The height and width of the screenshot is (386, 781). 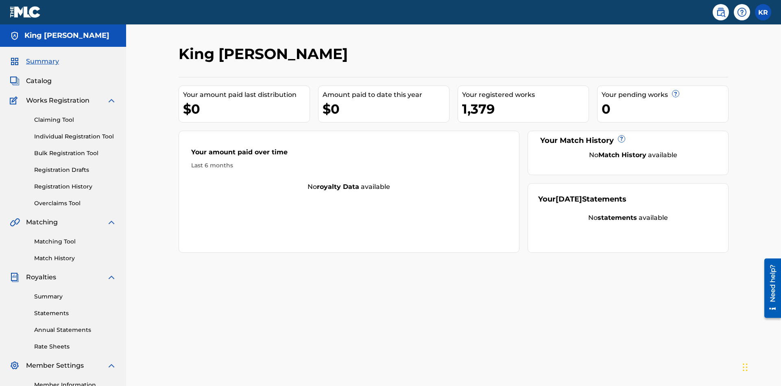 What do you see at coordinates (386, 95) in the screenshot?
I see `div: Amount paid to date this year` at bounding box center [386, 95].